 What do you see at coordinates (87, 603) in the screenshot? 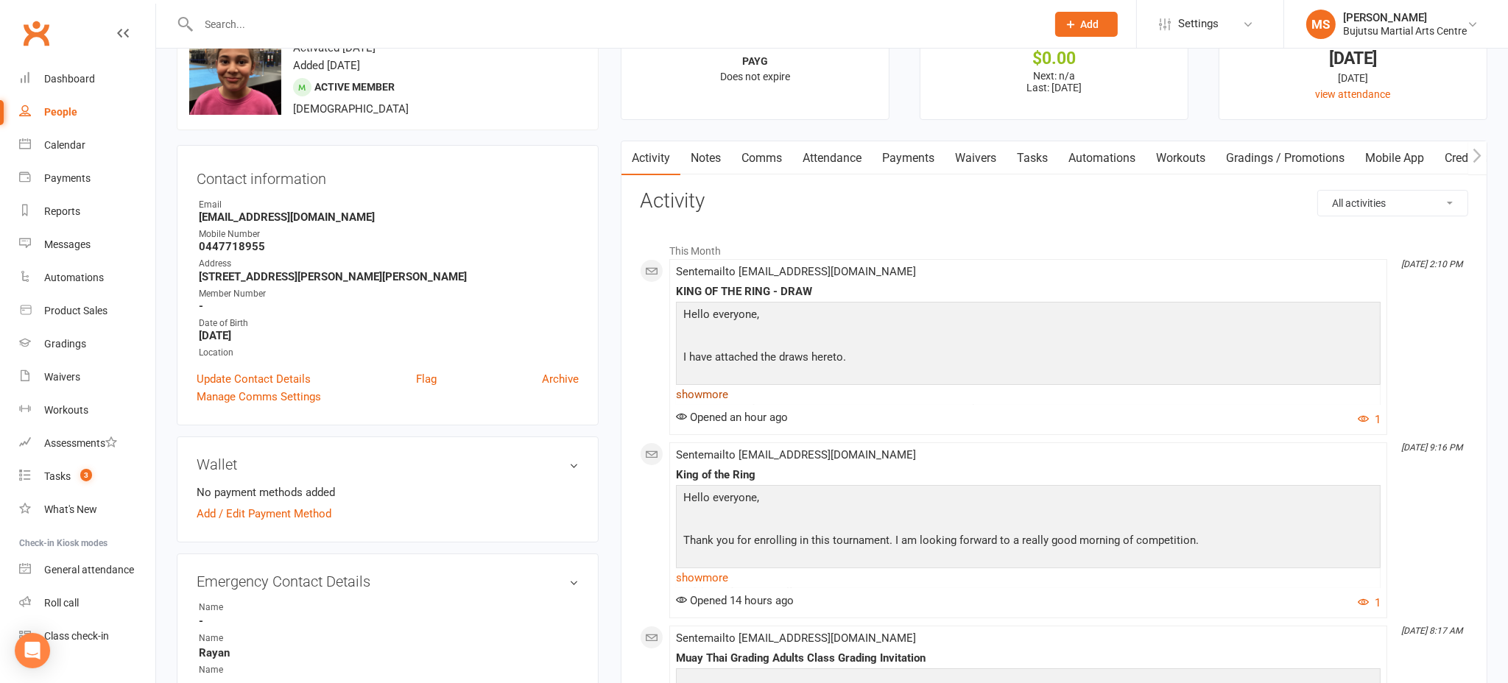
I see `a: Roll call` at bounding box center [87, 603].